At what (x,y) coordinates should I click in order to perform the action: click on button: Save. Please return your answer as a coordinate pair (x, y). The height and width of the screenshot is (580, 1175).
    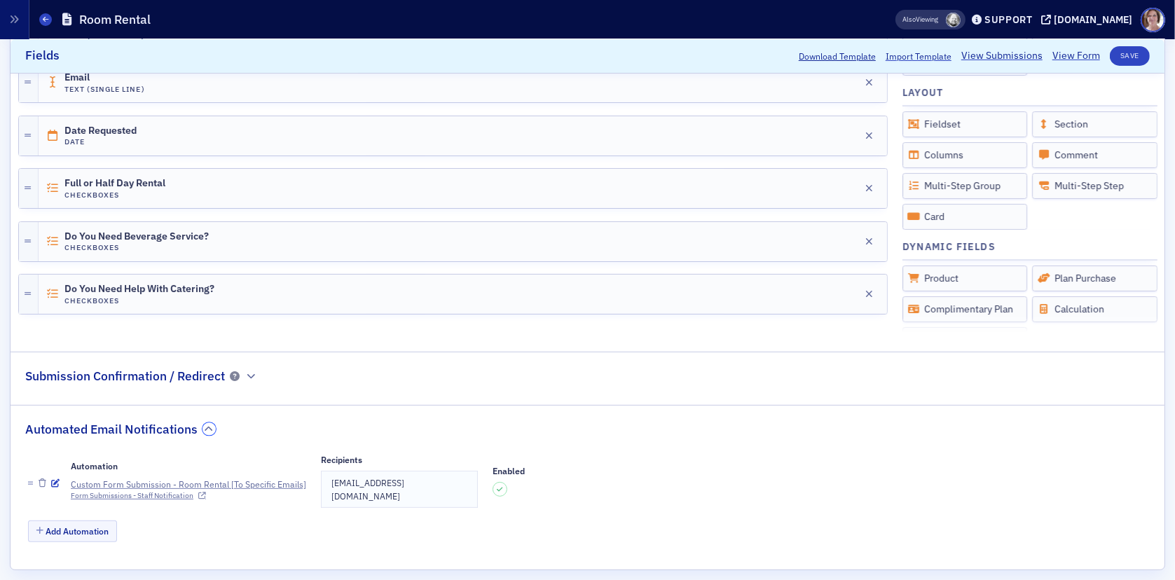
    Looking at the image, I should click on (1130, 56).